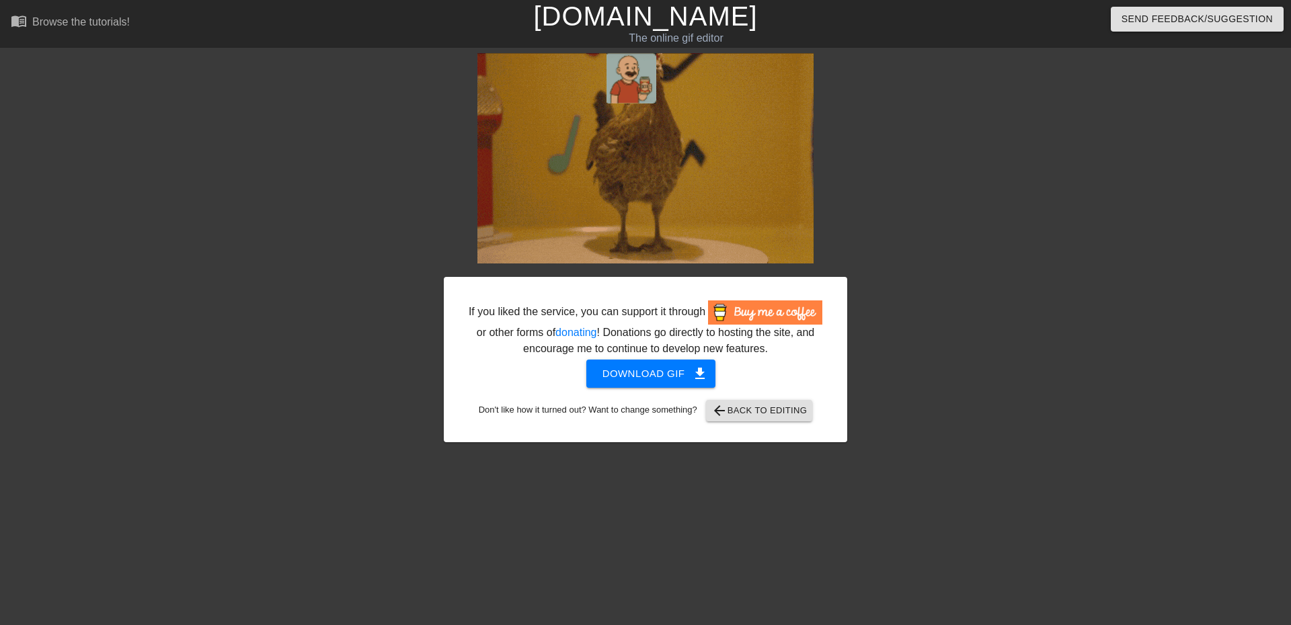 Image resolution: width=1291 pixels, height=625 pixels. I want to click on a: donating, so click(576, 332).